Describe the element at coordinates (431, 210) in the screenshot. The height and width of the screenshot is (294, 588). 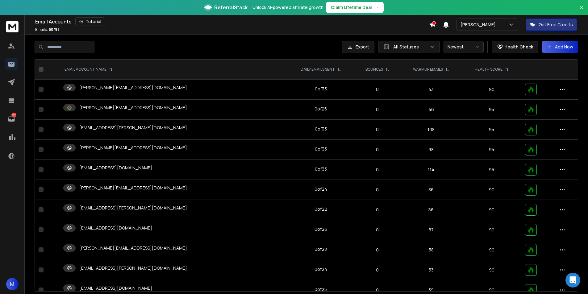
I see `td: 56` at that location.